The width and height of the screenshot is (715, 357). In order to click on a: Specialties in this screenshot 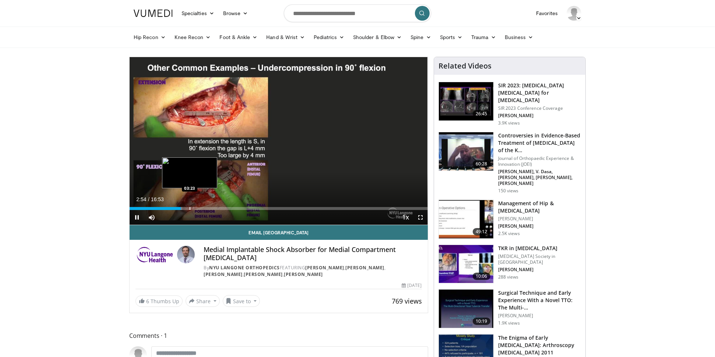, I will do `click(198, 13)`.